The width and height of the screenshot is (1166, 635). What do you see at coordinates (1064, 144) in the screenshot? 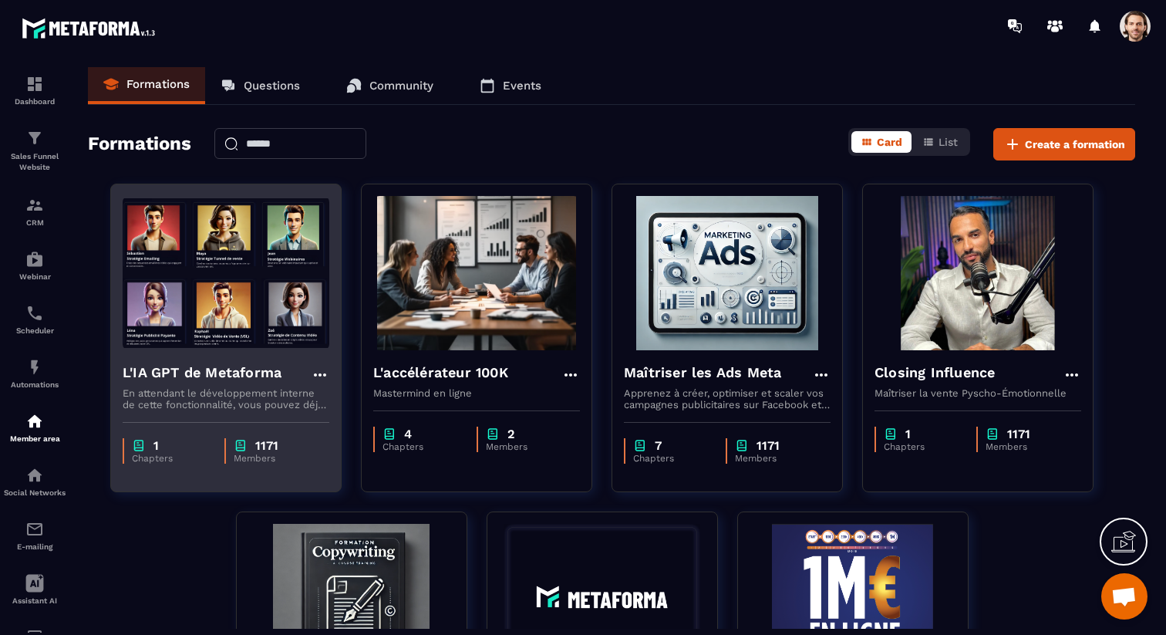
I see `button: Create a formation` at bounding box center [1064, 144].